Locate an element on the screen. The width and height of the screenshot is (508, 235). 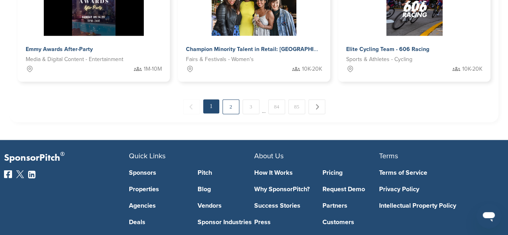
a: Deals is located at coordinates (157, 222).